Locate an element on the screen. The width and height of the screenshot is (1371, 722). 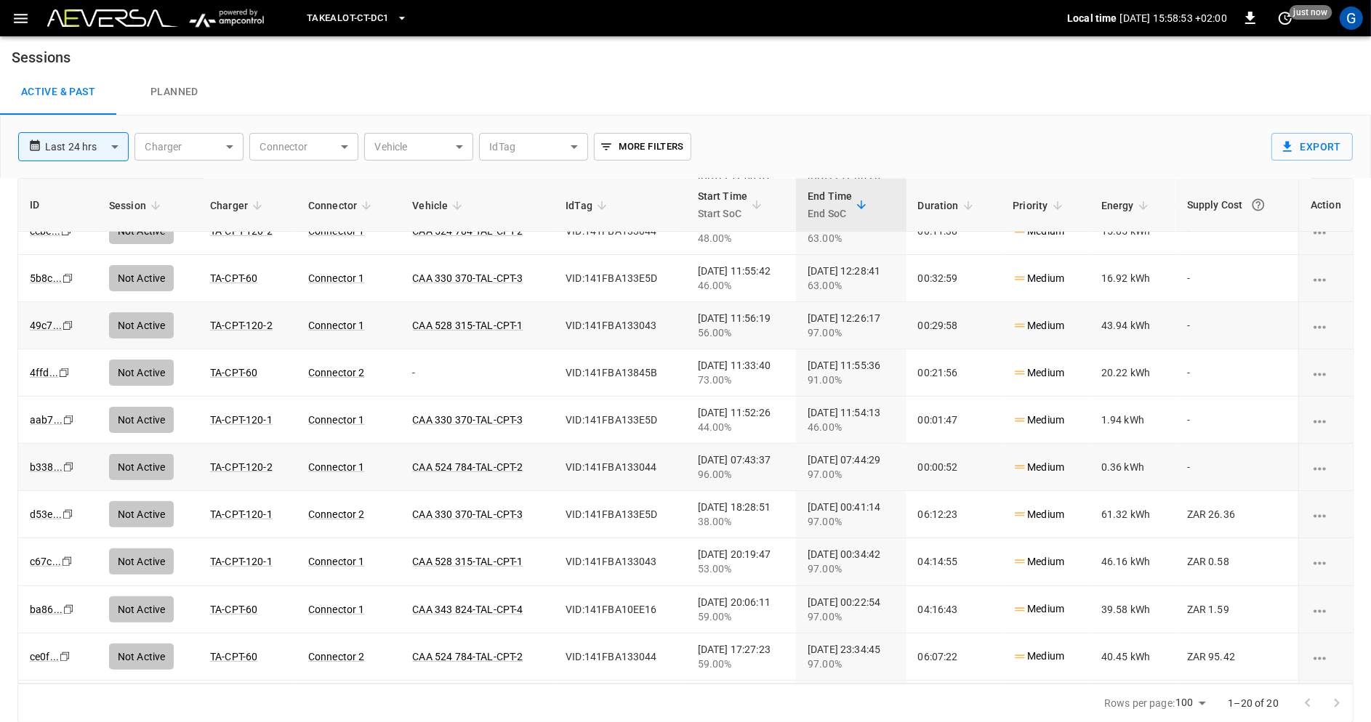
a: aab7... is located at coordinates (46, 420).